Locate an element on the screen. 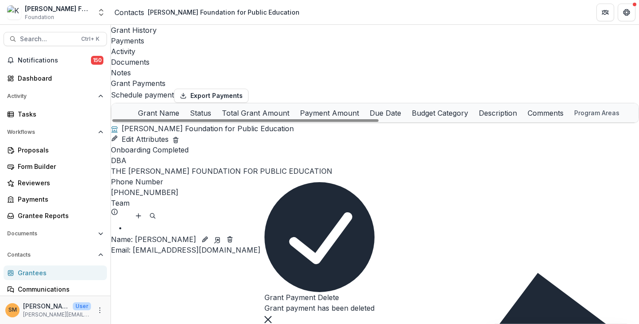 The width and height of the screenshot is (639, 324). div: Budget Category is located at coordinates (440, 113).